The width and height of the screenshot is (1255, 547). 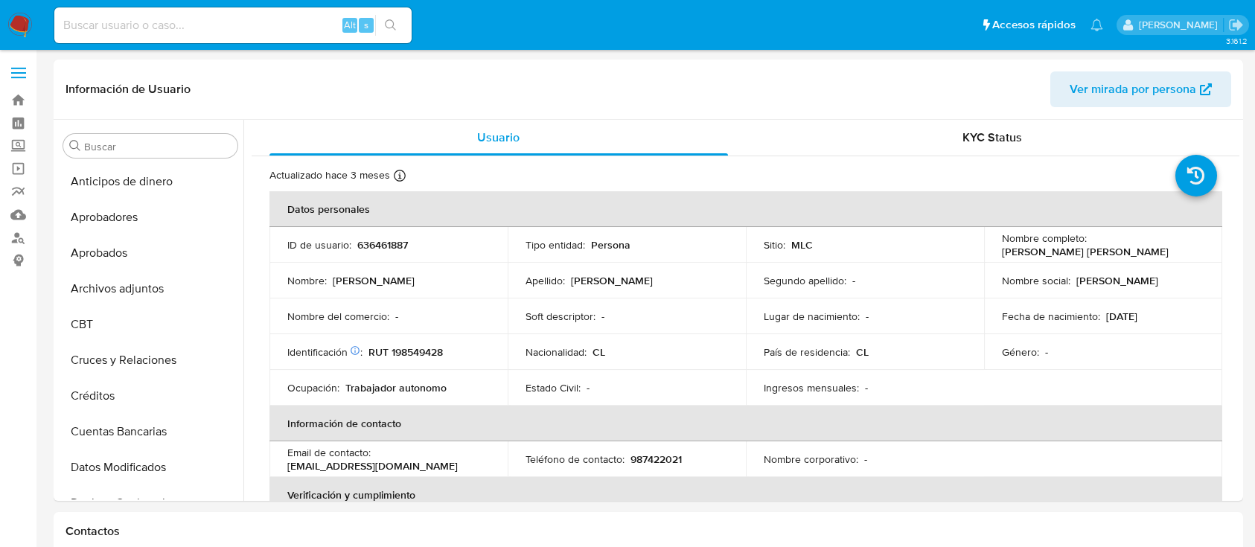 I want to click on p: Nombre completo :, so click(x=1044, y=238).